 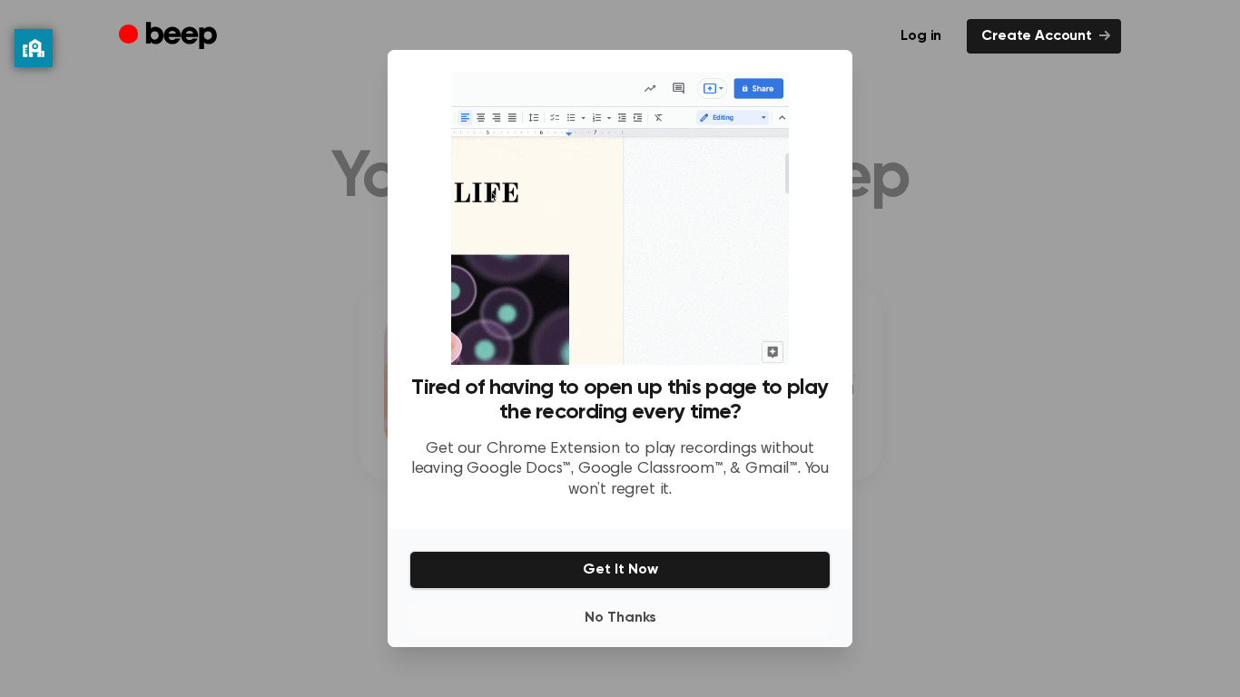 I want to click on a: Log in, so click(x=921, y=36).